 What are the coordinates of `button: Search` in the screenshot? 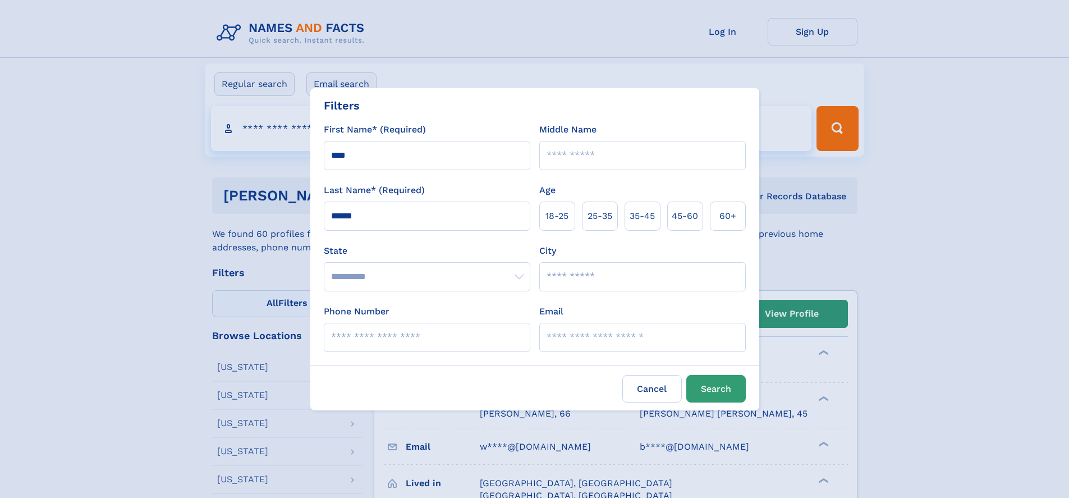 It's located at (716, 388).